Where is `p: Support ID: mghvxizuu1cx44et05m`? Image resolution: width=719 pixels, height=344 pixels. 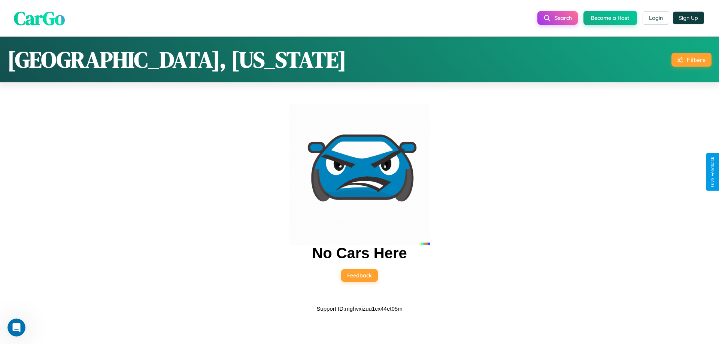 p: Support ID: mghvxizuu1cx44et05m is located at coordinates (359, 309).